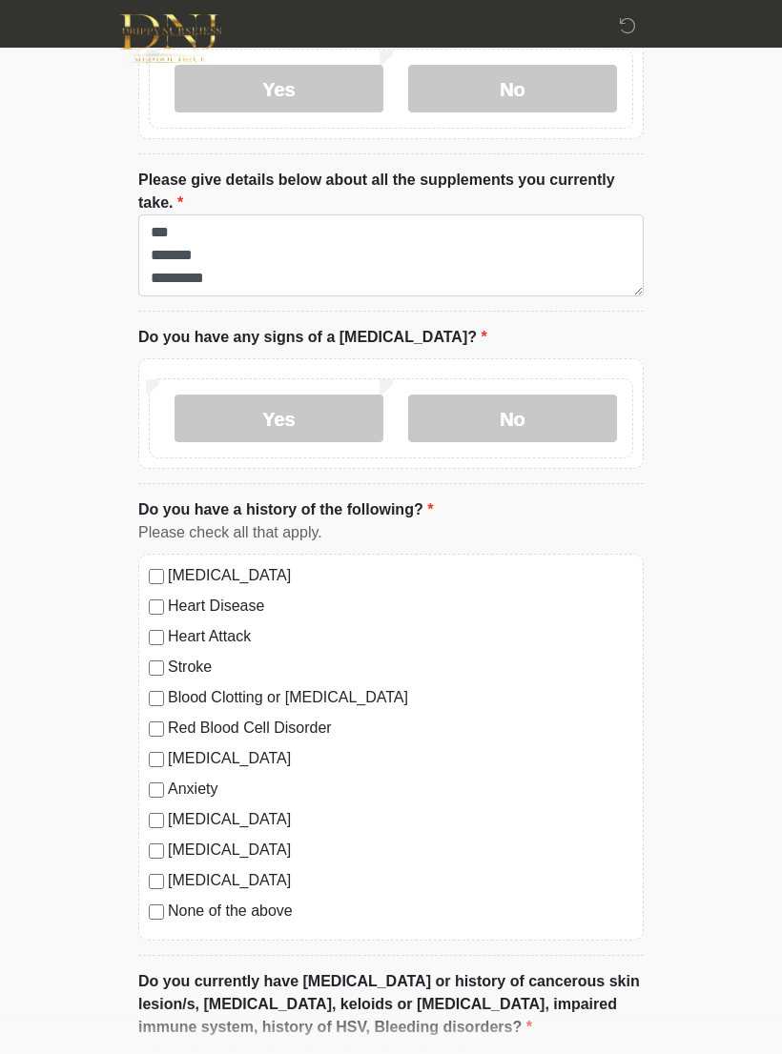 Image resolution: width=782 pixels, height=1054 pixels. Describe the element at coordinates (391, 533) in the screenshot. I see `div: Please check all that apply.` at that location.